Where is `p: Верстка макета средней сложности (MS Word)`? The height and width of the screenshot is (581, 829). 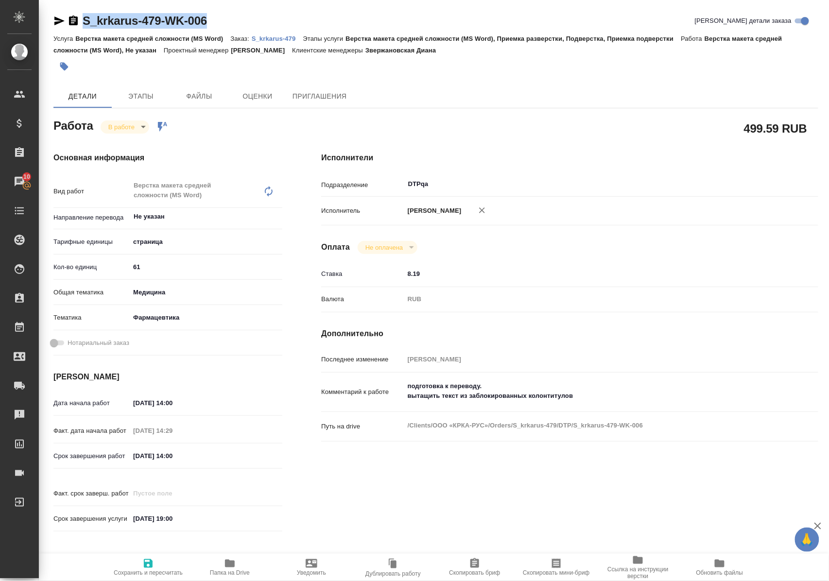 p: Верстка макета средней сложности (MS Word) is located at coordinates (153, 38).